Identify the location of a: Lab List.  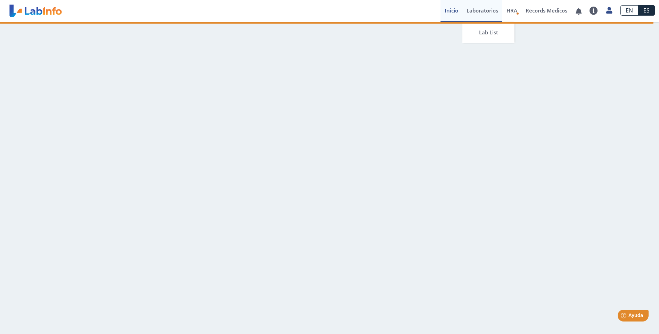
(488, 32).